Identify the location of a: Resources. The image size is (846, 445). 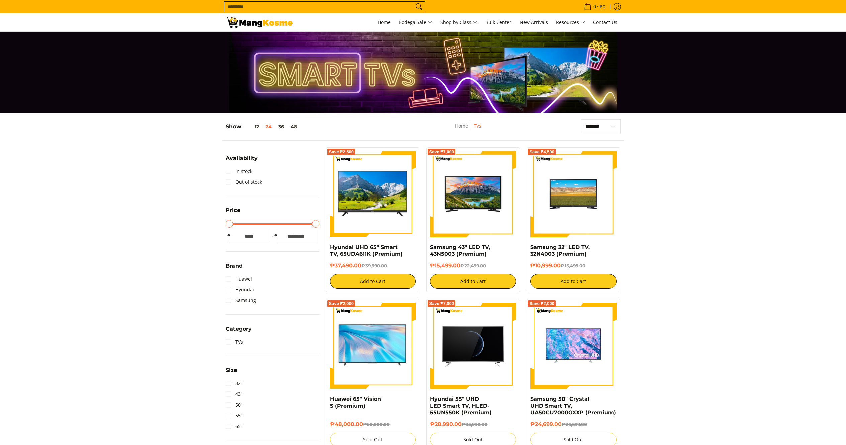
(570, 22).